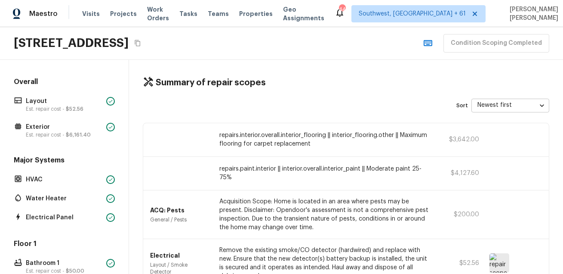 The width and height of the screenshot is (563, 274). Describe the element at coordinates (325, 214) in the screenshot. I see `p: Acquisition Scope: Home is located in an area where pests may be present. Disclaimer: Opendoor's ...` at that location.